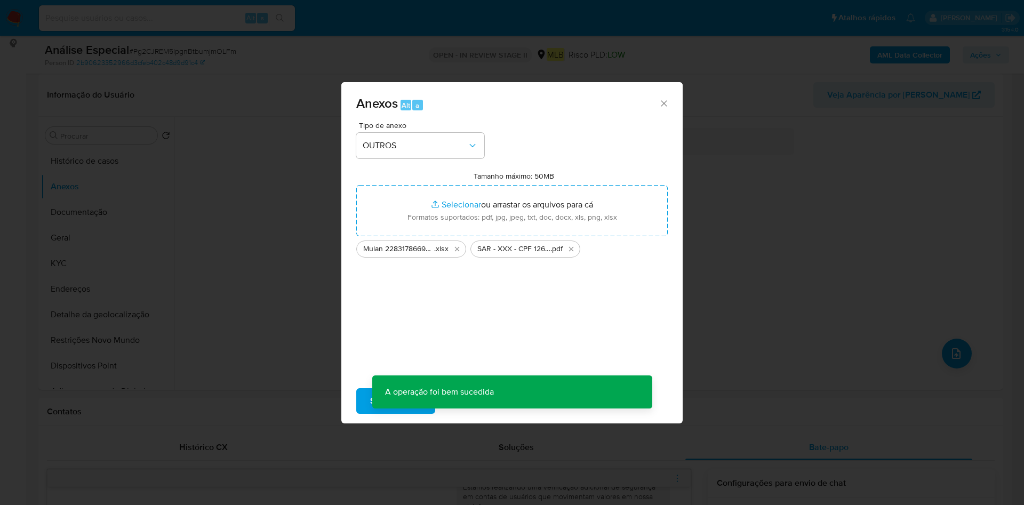 The image size is (1024, 505). I want to click on span: Alt, so click(406, 105).